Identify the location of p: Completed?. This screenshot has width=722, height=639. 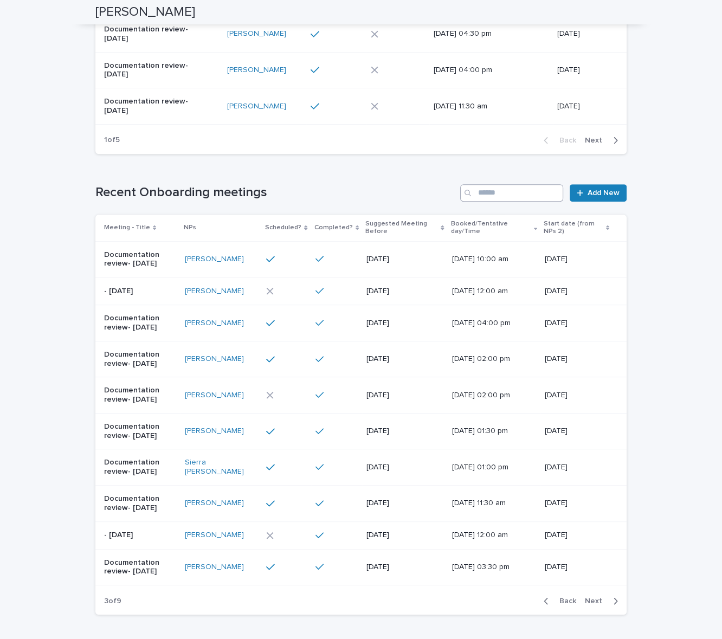
(333, 228).